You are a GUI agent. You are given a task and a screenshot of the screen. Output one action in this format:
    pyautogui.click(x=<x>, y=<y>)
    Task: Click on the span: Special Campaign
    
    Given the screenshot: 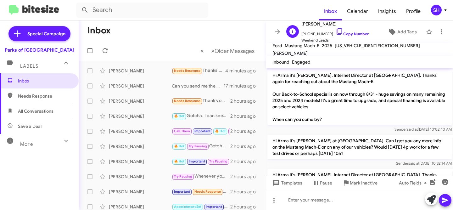 What is the action you would take?
    pyautogui.click(x=46, y=34)
    